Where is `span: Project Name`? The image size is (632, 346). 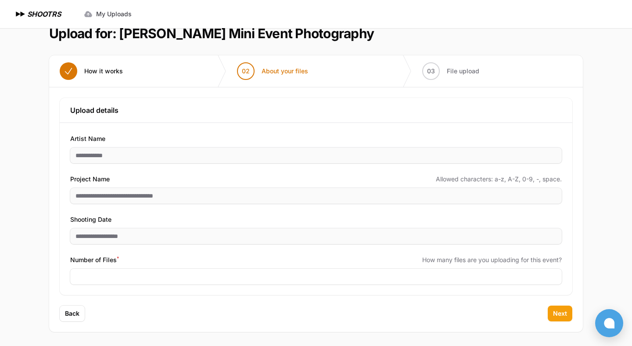
span: Project Name is located at coordinates (90, 179).